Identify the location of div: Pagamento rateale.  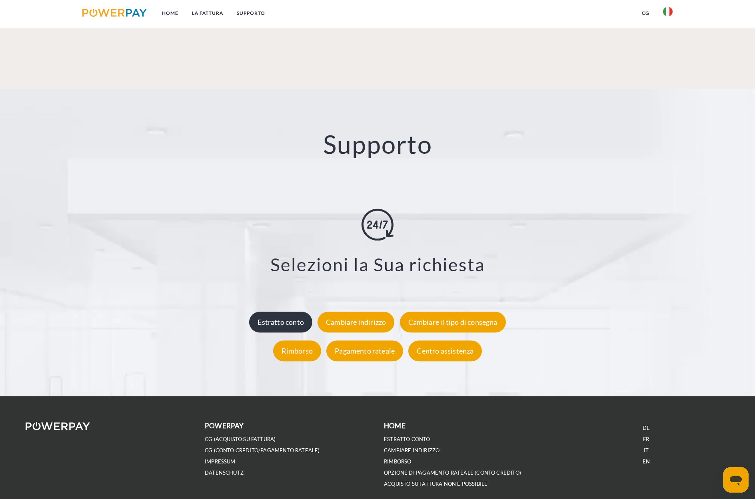
(365, 351).